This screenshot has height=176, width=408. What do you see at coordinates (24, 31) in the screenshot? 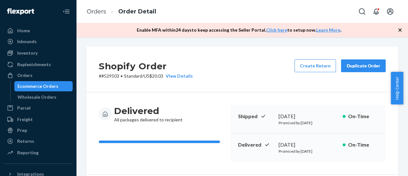
I see `div: Home` at bounding box center [24, 31].